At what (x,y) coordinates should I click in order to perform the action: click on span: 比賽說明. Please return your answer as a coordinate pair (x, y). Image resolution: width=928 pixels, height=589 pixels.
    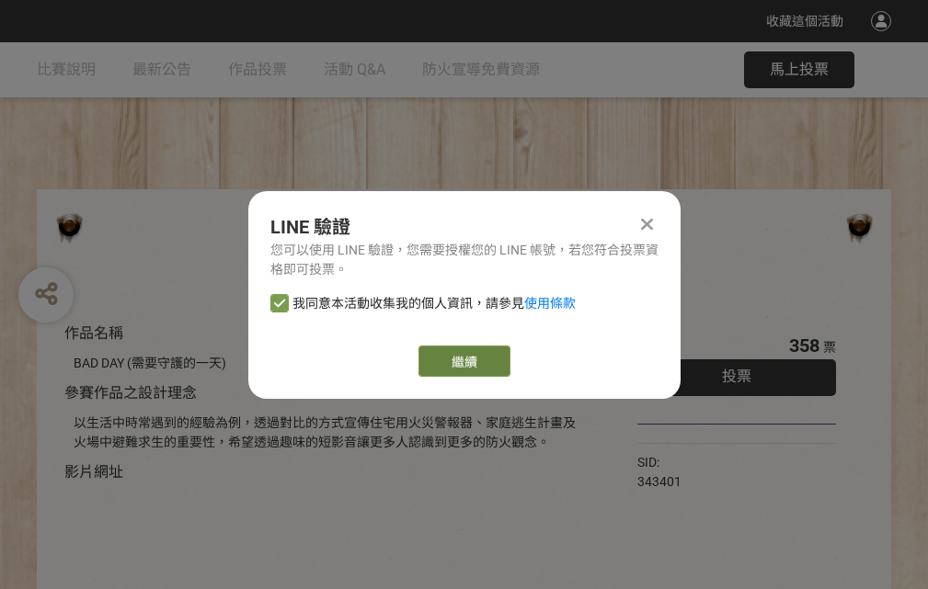
    Looking at the image, I should click on (66, 69).